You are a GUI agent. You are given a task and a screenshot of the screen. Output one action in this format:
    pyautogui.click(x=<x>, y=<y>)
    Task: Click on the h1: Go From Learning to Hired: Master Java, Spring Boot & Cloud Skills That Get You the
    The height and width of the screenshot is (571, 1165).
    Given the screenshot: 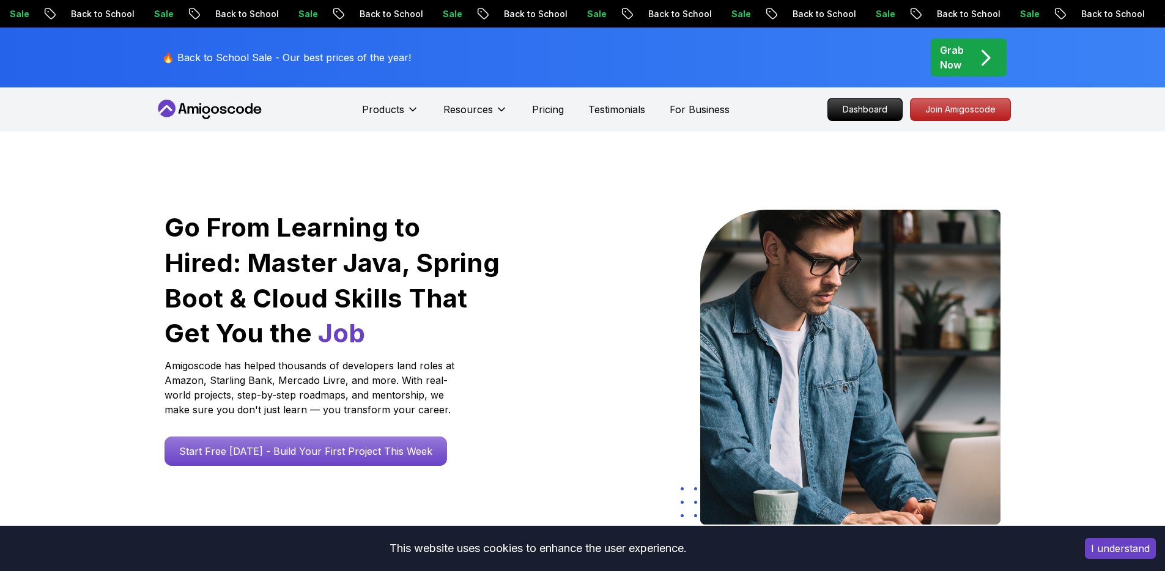 What is the action you would take?
    pyautogui.click(x=333, y=280)
    